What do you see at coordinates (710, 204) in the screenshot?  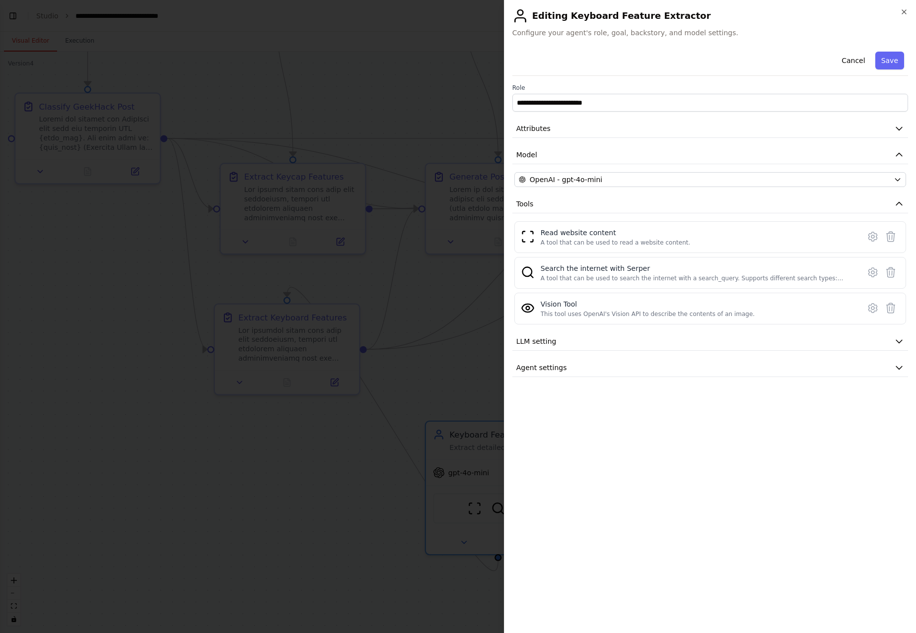 I see `button: Tools` at bounding box center [710, 204].